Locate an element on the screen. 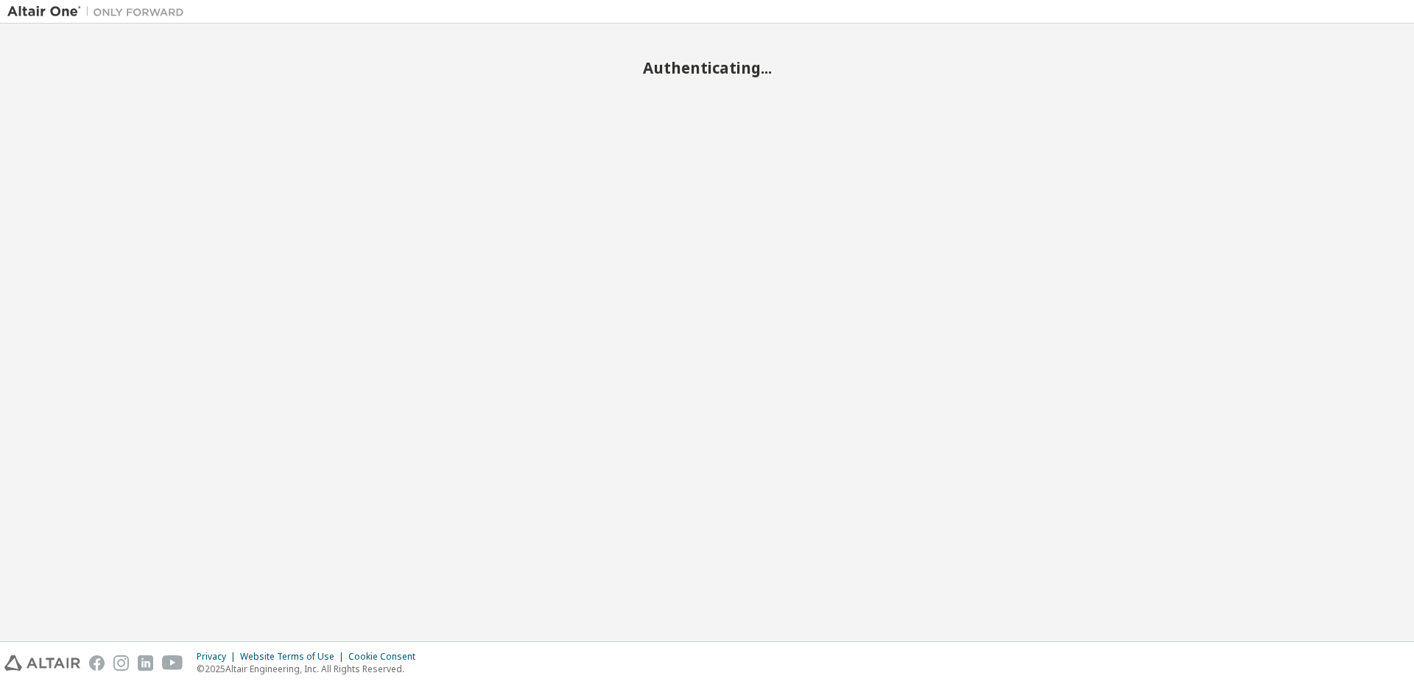 The width and height of the screenshot is (1414, 684). img: youtube.svg is located at coordinates (172, 663).